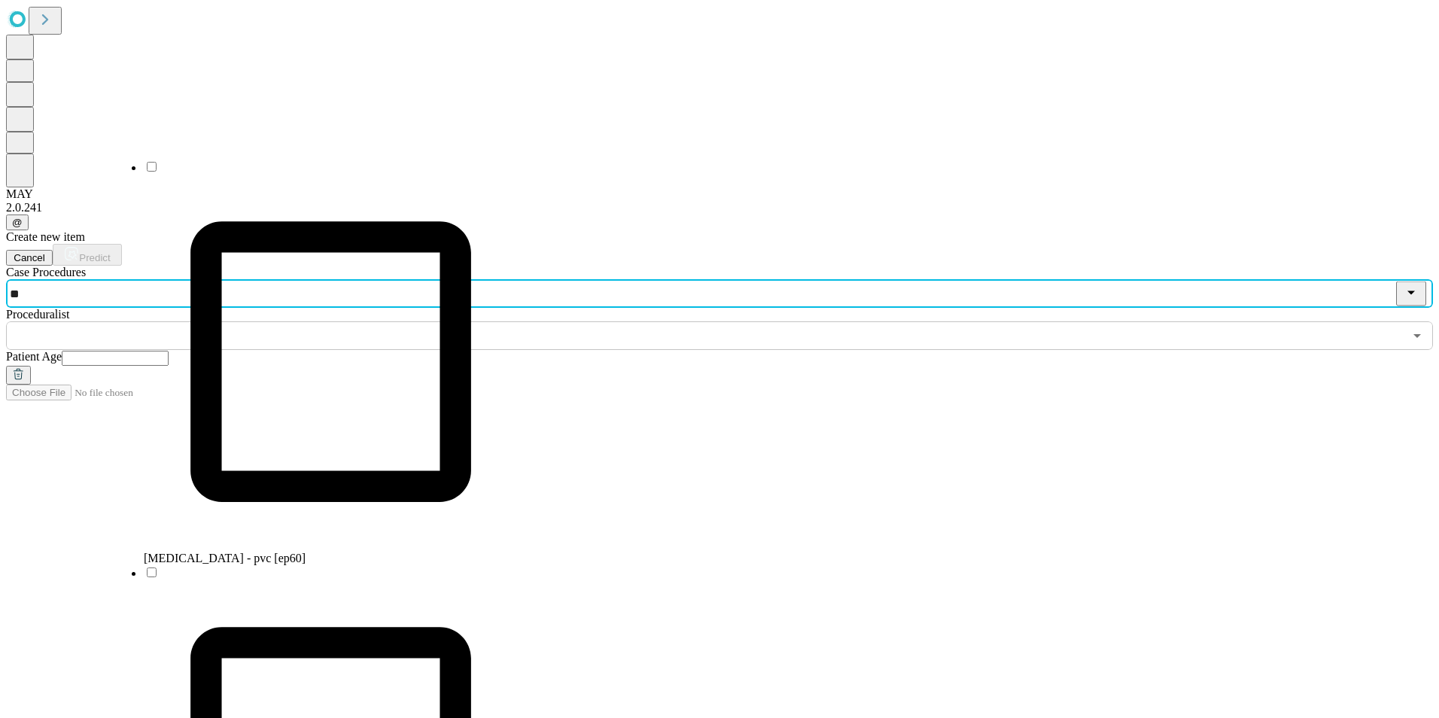 This screenshot has height=718, width=1439. What do you see at coordinates (94, 257) in the screenshot?
I see `span: Predict` at bounding box center [94, 257].